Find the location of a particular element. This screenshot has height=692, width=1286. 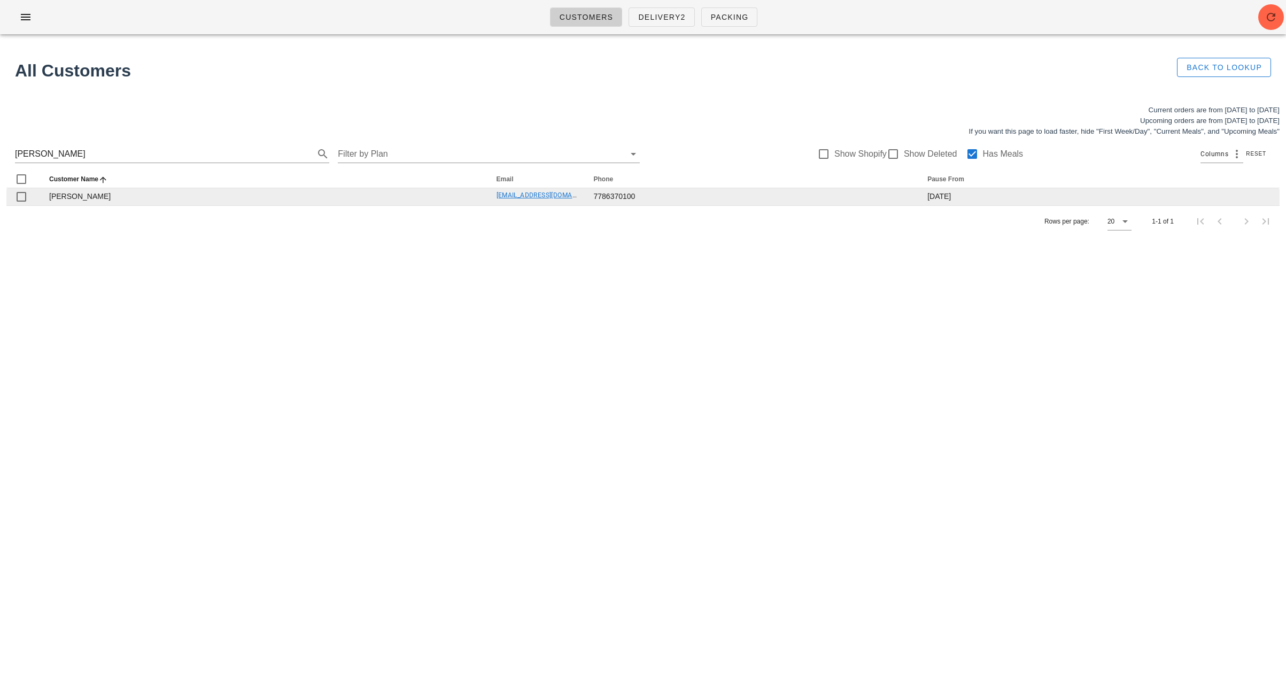

td: 7786370100 is located at coordinates (752, 197).